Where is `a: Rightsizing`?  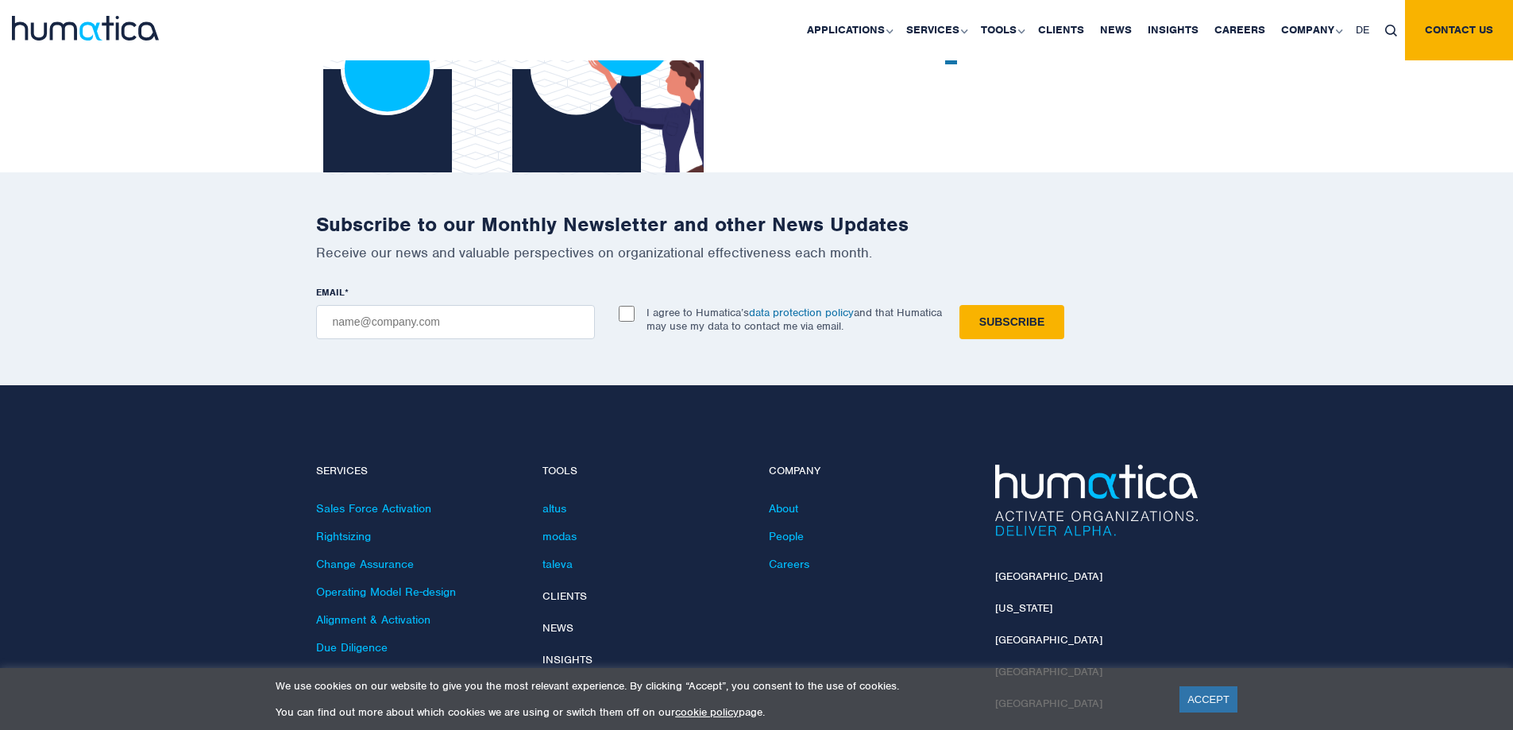
a: Rightsizing is located at coordinates (343, 536).